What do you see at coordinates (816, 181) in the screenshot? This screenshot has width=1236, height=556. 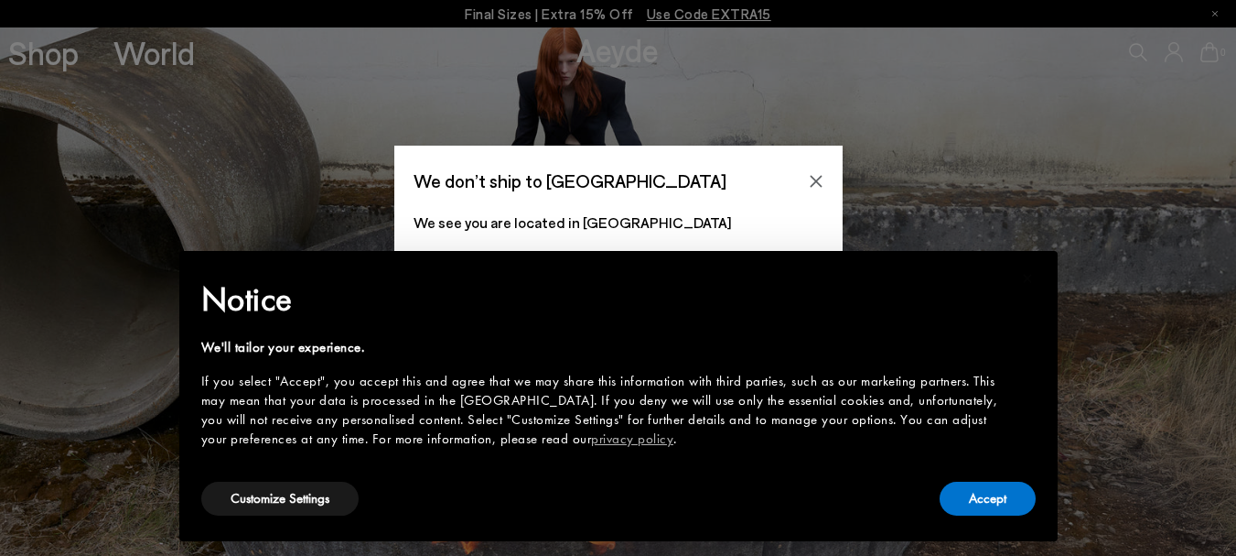 I see `button: Close` at bounding box center [816, 181].